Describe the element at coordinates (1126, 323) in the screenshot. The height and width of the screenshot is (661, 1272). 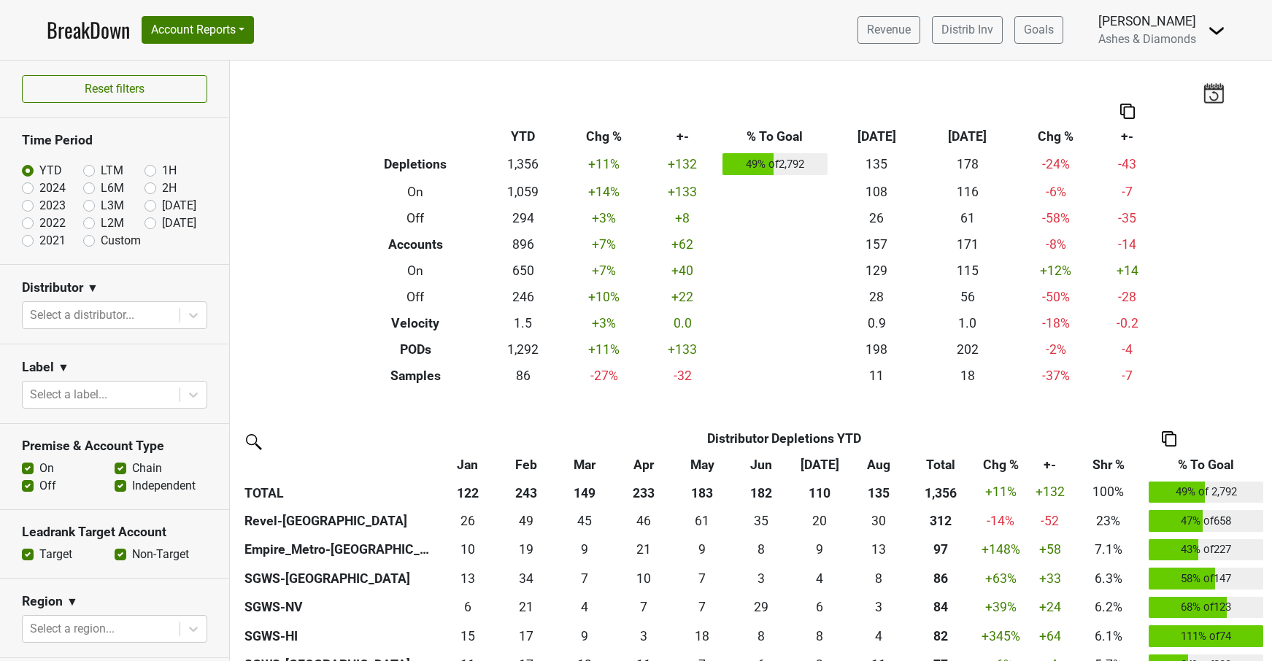
I see `td: -0.2` at that location.